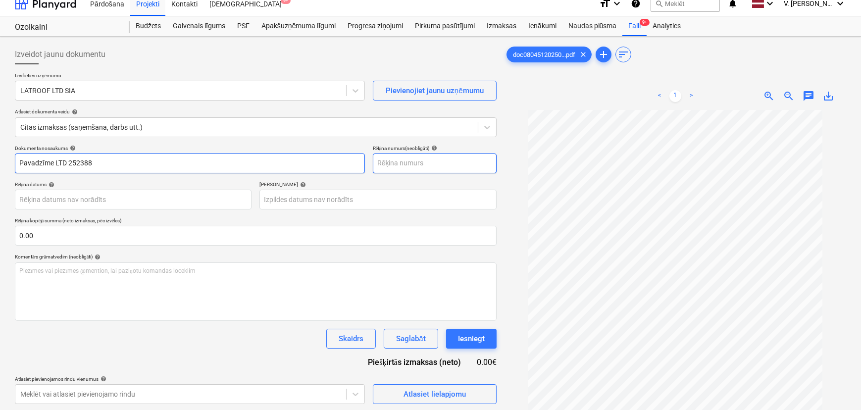 This screenshot has width=861, height=410. I want to click on button: Saglabāt, so click(410, 339).